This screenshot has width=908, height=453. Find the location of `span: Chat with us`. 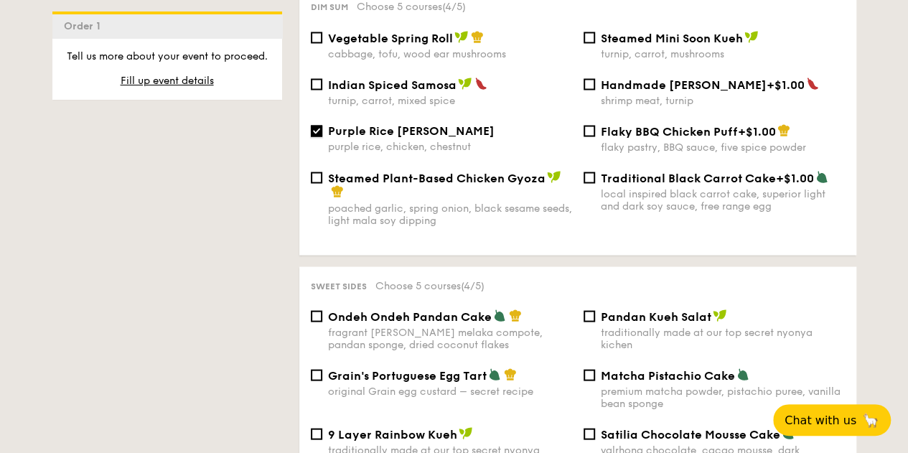

span: Chat with us is located at coordinates (821, 420).